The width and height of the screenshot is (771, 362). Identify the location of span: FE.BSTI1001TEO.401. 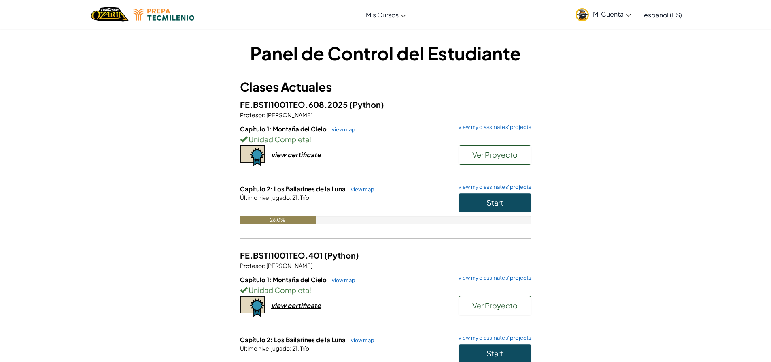
(282, 255).